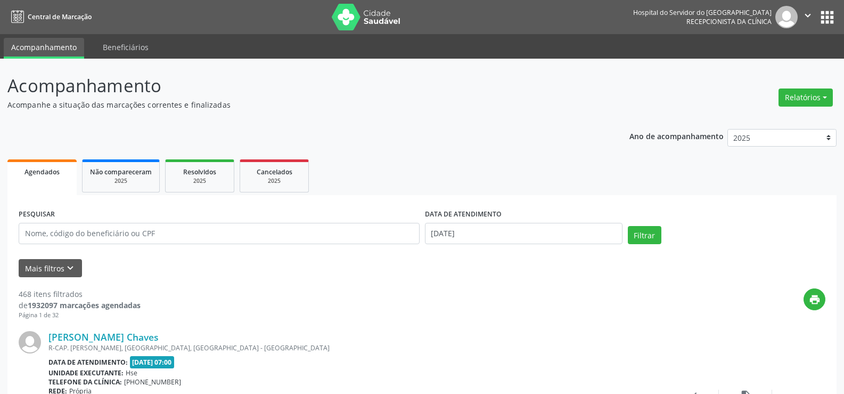 The image size is (844, 394). Describe the element at coordinates (524, 233) in the screenshot. I see `input: Selecione um intervalo` at that location.